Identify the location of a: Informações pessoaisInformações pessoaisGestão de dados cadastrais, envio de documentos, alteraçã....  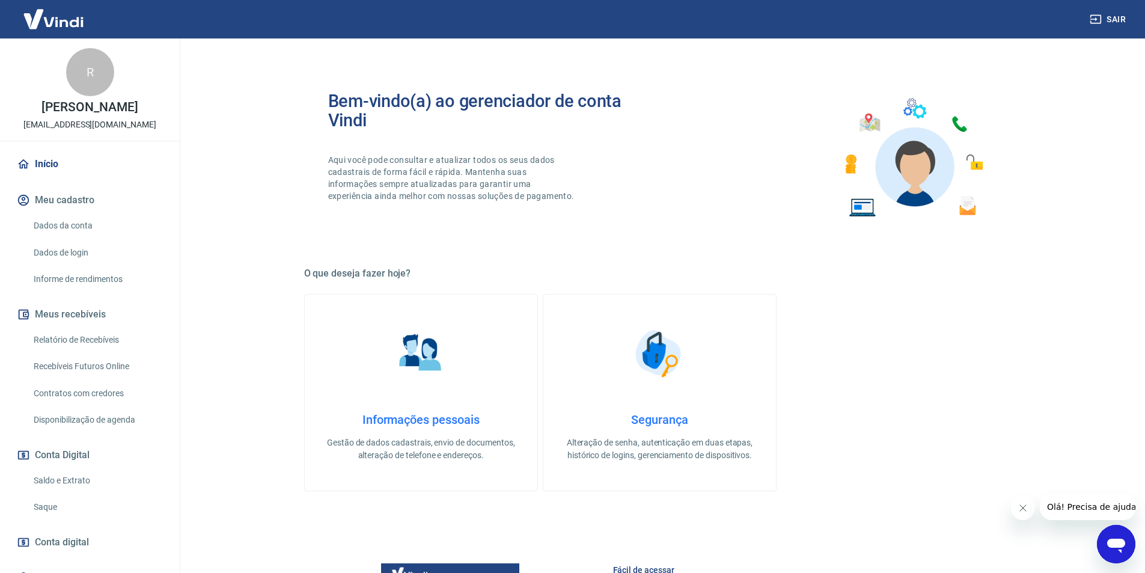
(421, 392).